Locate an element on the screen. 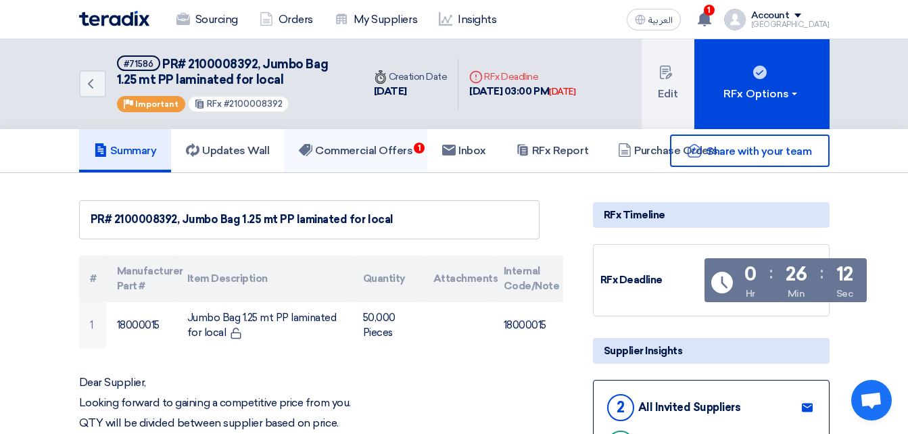  button: RFx Options is located at coordinates (762, 84).